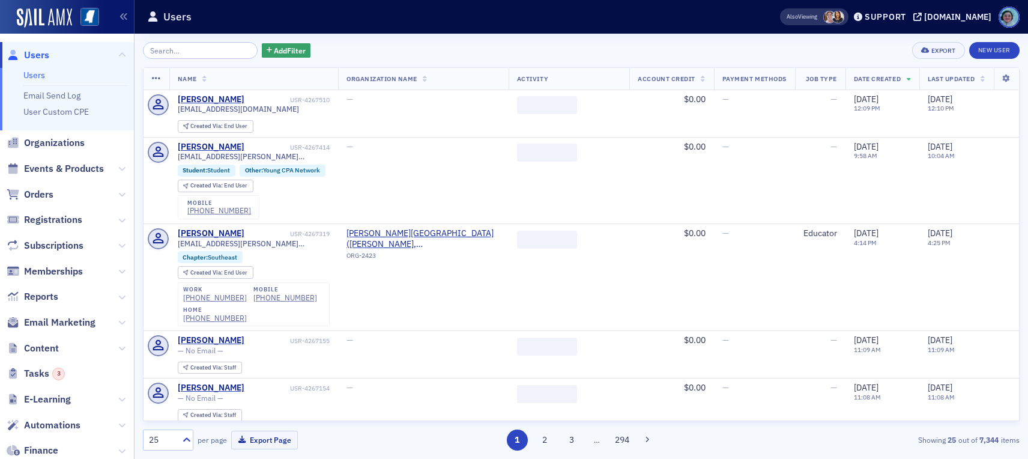  What do you see at coordinates (286, 50) in the screenshot?
I see `button: AddFilter` at bounding box center [286, 50].